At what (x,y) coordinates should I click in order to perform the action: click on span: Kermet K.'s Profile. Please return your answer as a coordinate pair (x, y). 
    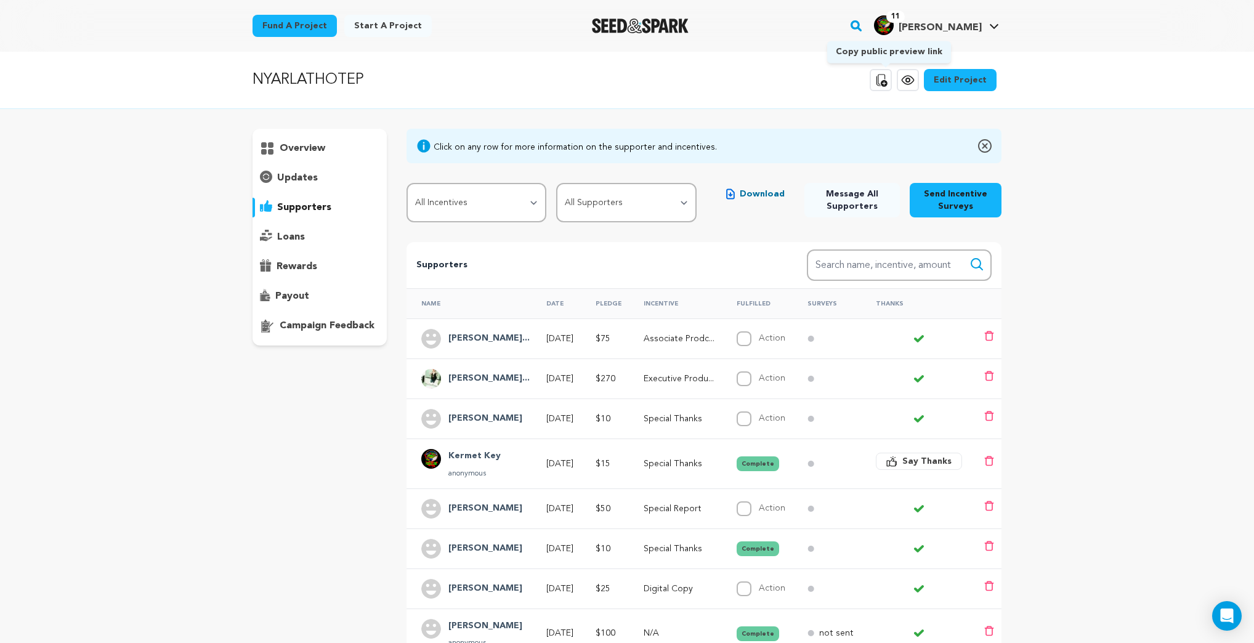
    Looking at the image, I should click on (937, 26).